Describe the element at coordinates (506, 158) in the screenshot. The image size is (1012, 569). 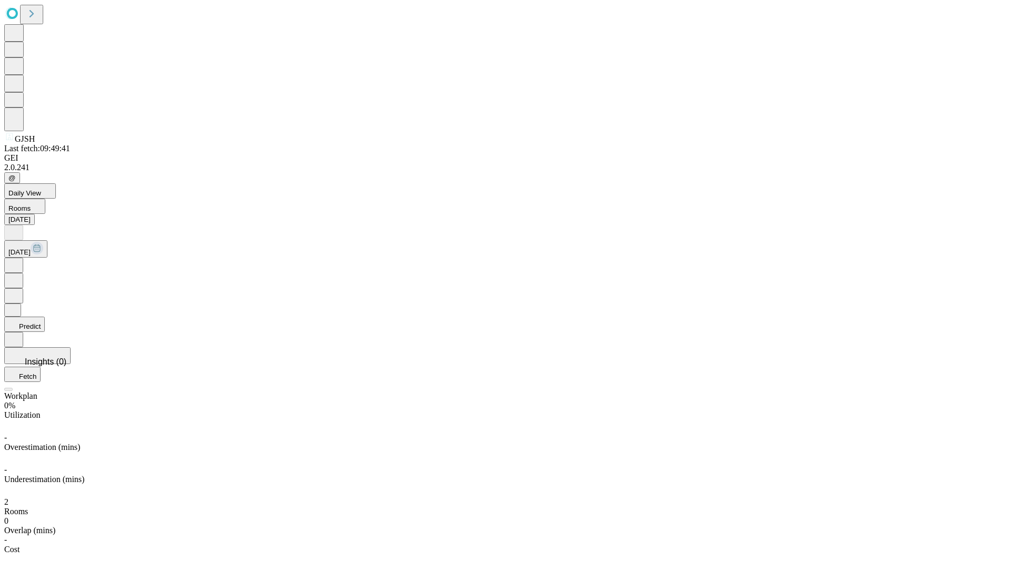
I see `div: GEI` at that location.